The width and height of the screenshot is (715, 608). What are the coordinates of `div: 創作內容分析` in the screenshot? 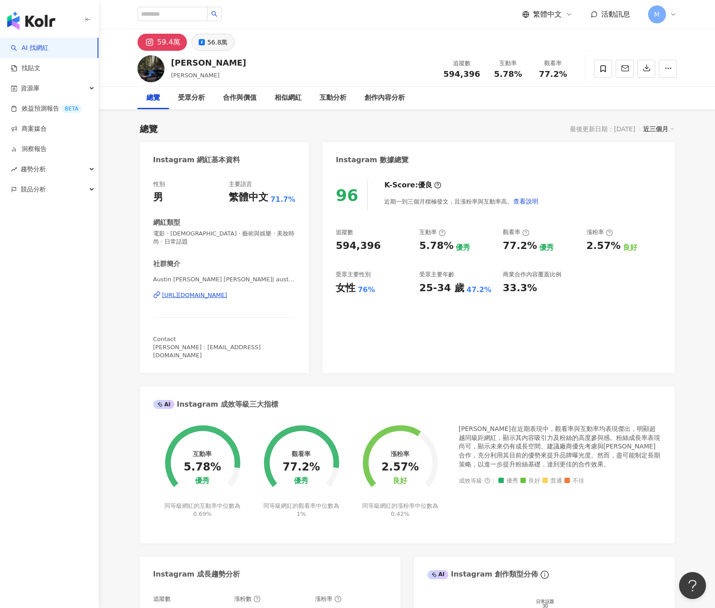 It's located at (385, 98).